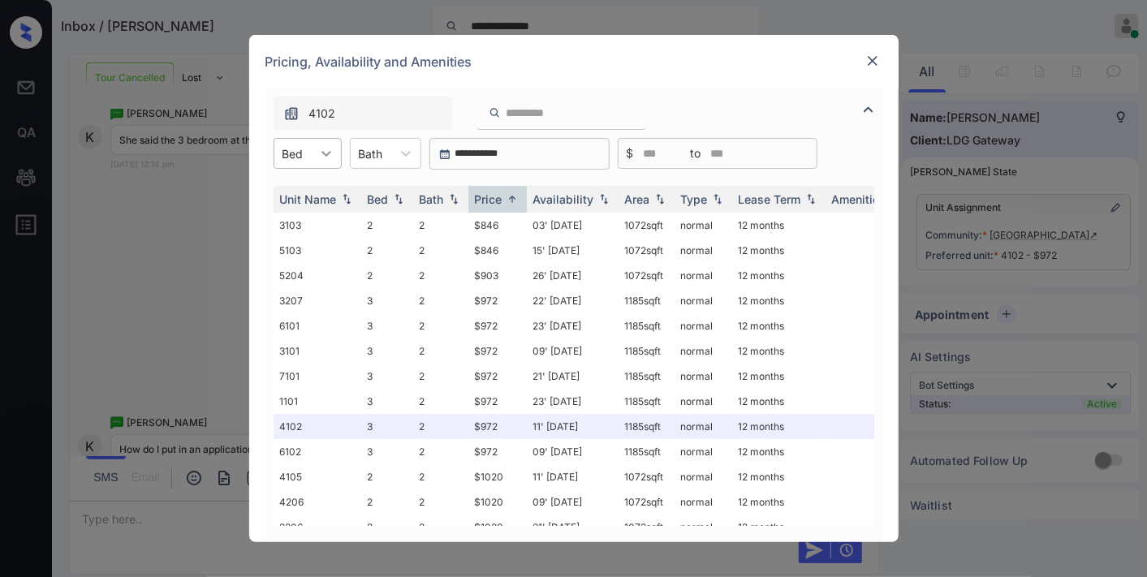 The width and height of the screenshot is (1147, 577). I want to click on span: 4102, so click(322, 114).